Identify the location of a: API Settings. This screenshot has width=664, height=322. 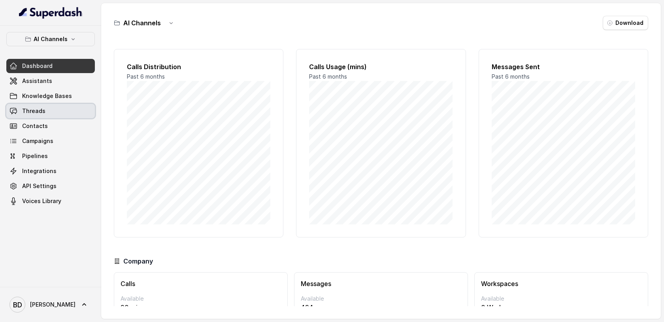
(51, 186).